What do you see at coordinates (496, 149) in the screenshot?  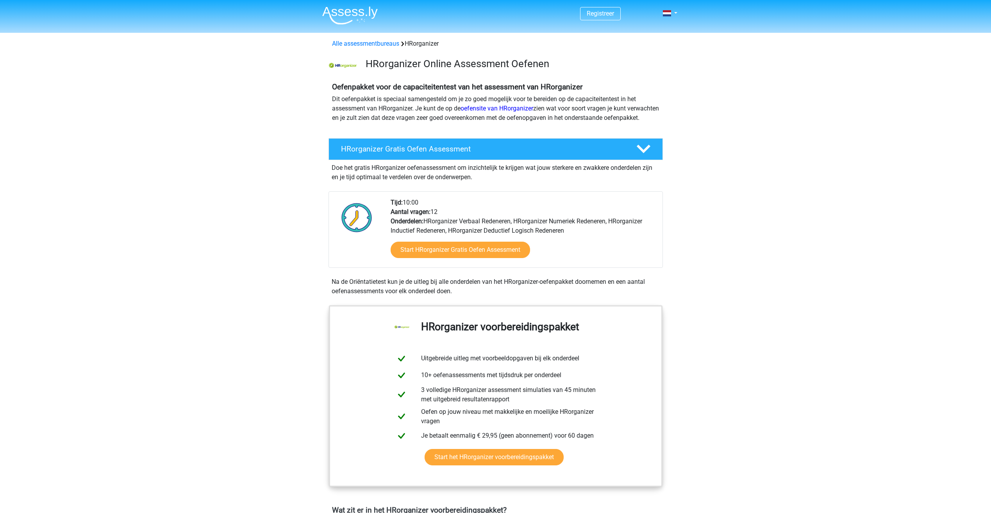 I see `a: HRorganizer Gratis Oefen Assessment` at bounding box center [496, 149].